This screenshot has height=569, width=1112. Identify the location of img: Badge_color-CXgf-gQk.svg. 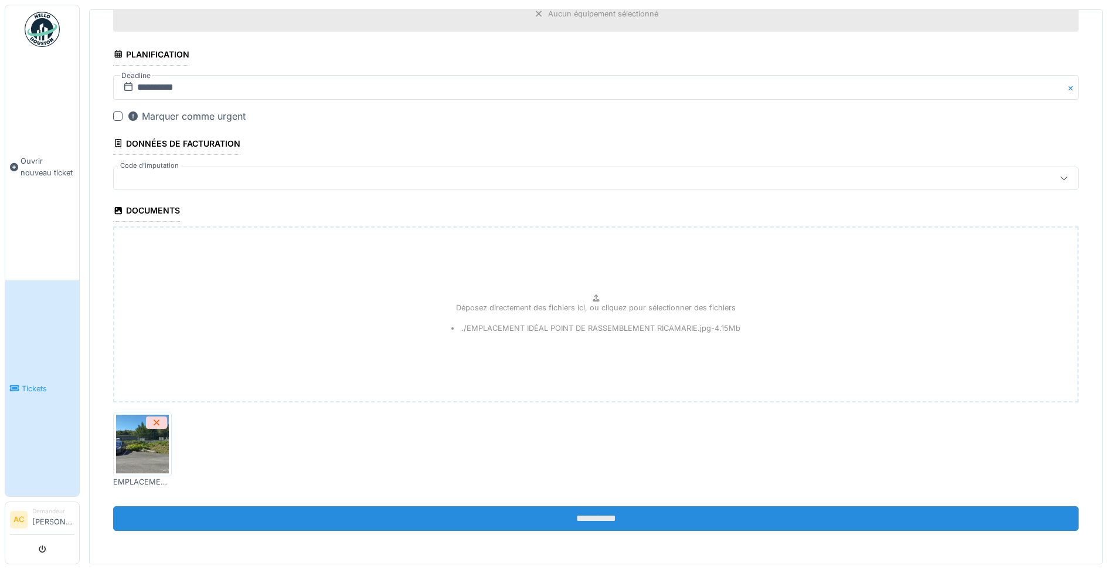
(42, 29).